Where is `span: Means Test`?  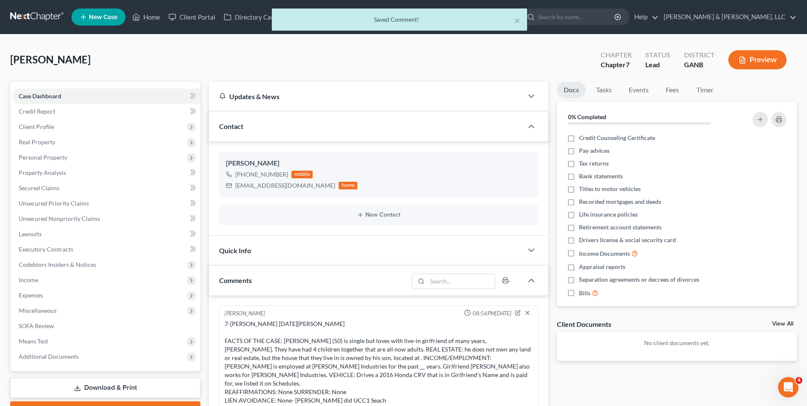 span: Means Test is located at coordinates (33, 341).